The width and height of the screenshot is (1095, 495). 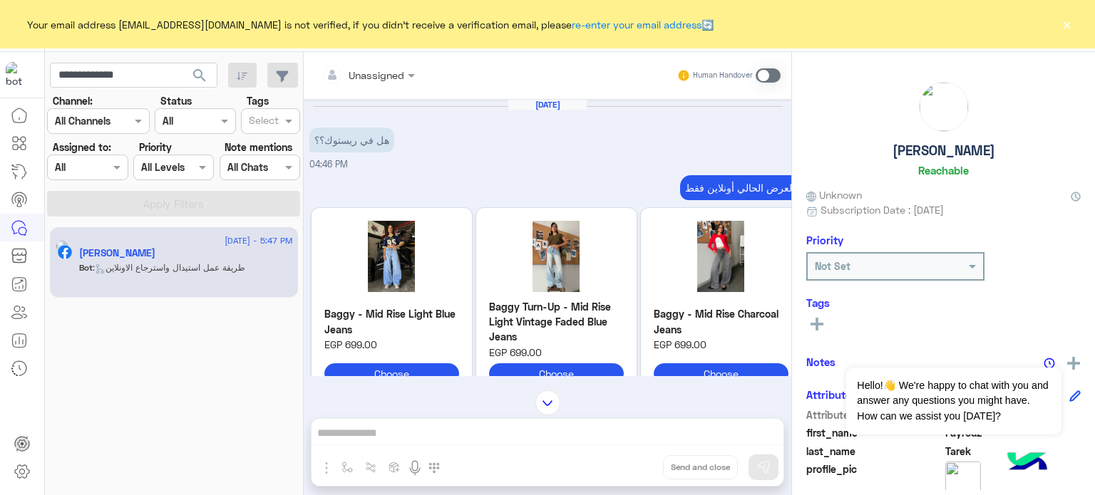 I want to click on span: 04:46 PM, so click(x=329, y=164).